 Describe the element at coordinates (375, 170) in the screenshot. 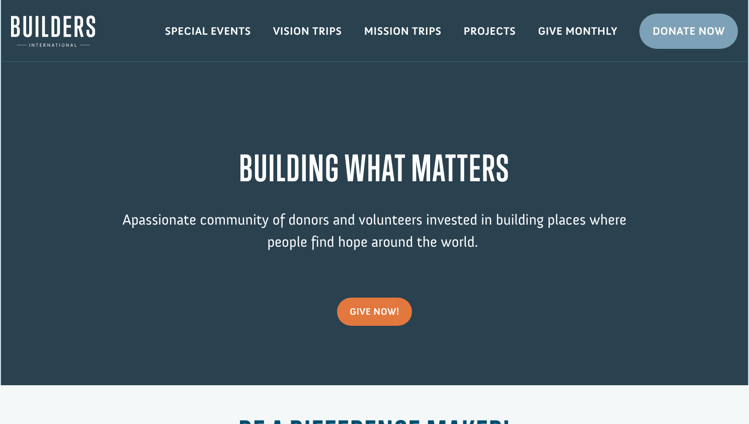

I see `h1: BUILDING WHAT MATTERS` at that location.